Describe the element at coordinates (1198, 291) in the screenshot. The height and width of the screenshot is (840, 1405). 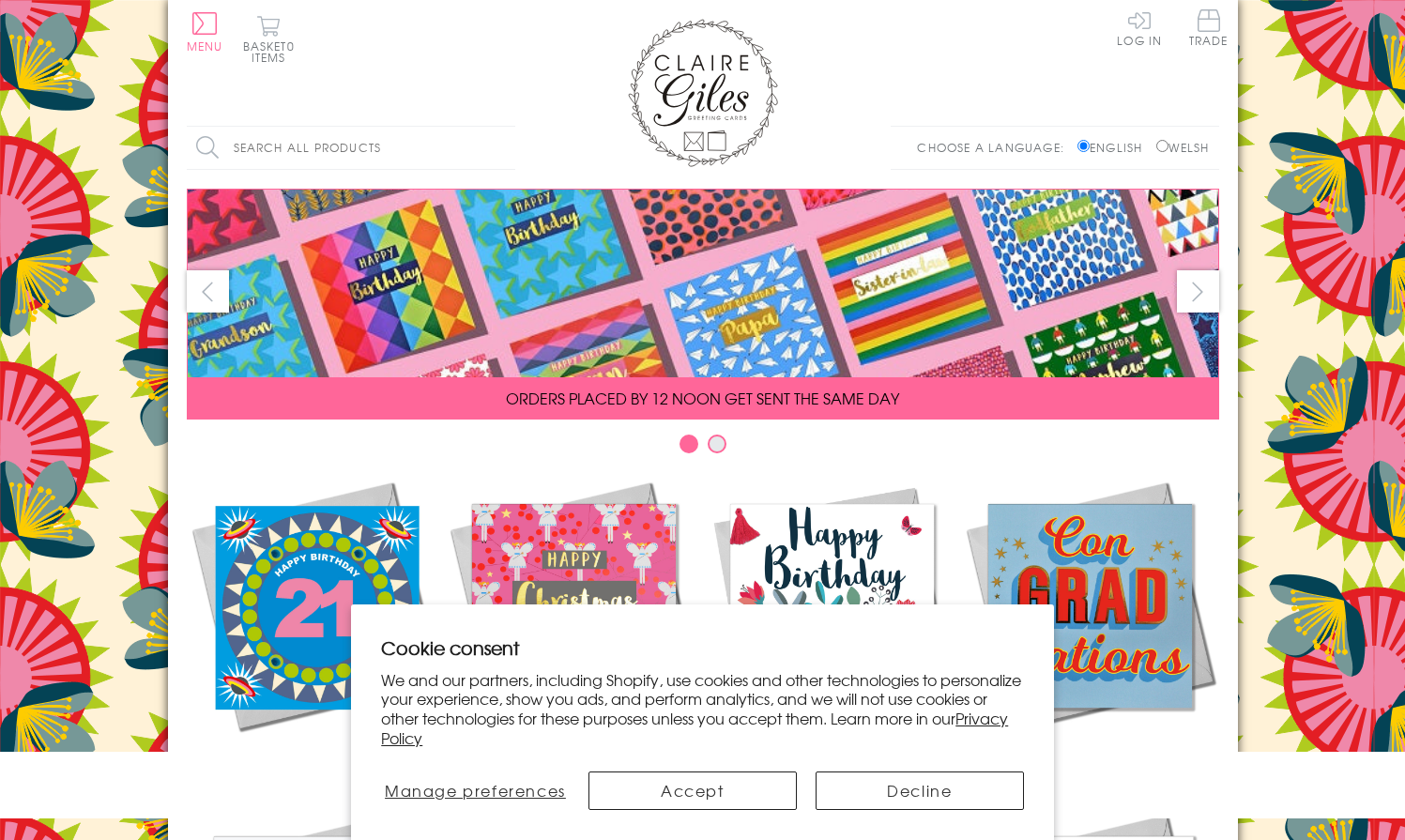
I see `button: next` at that location.